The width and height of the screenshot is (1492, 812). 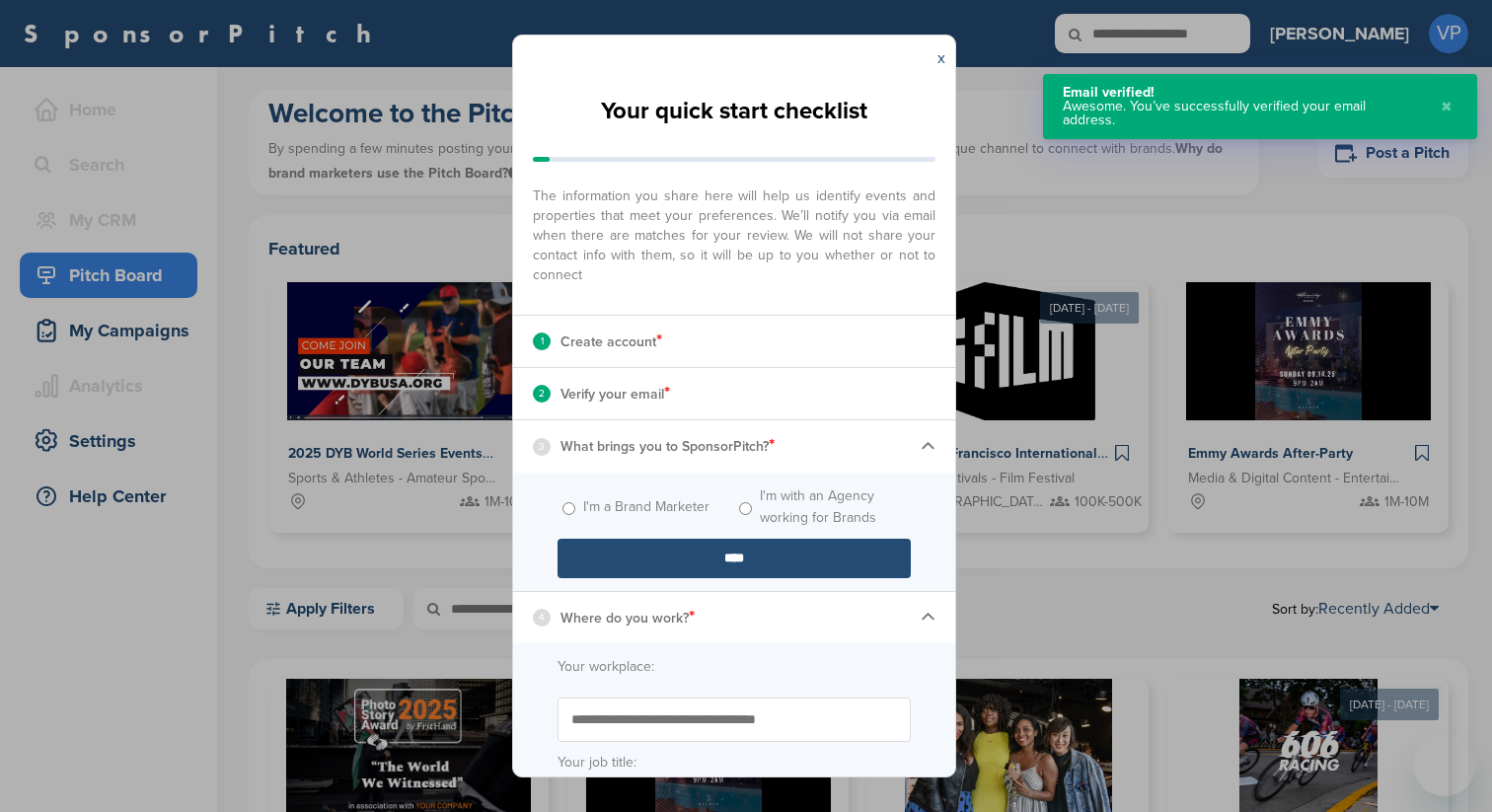 What do you see at coordinates (615, 393) in the screenshot?
I see `p: Verify your email` at bounding box center [615, 393].